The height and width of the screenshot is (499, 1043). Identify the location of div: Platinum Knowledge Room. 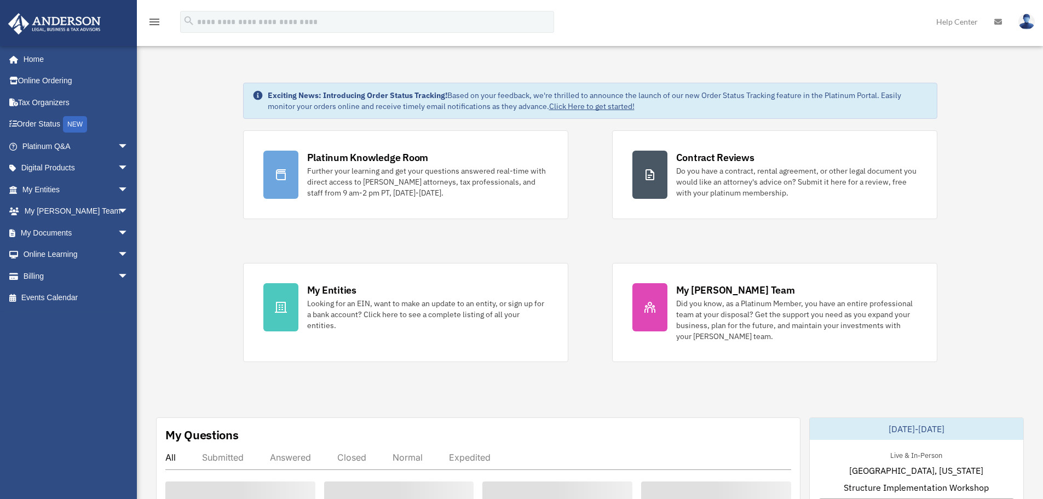
(368, 157).